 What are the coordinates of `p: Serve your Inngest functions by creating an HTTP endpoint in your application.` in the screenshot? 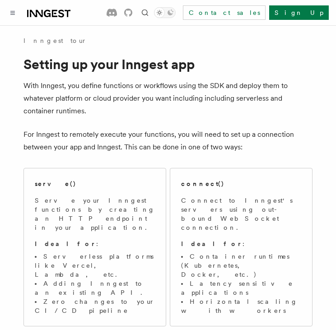 It's located at (95, 214).